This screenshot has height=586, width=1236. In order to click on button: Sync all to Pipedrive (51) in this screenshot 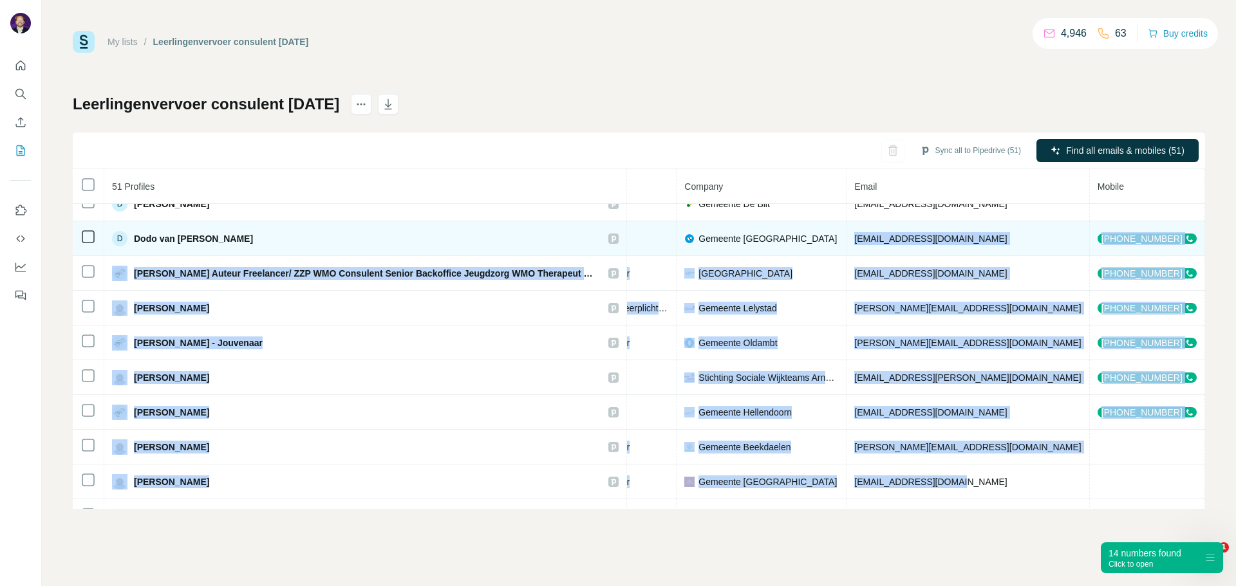, I will do `click(970, 151)`.